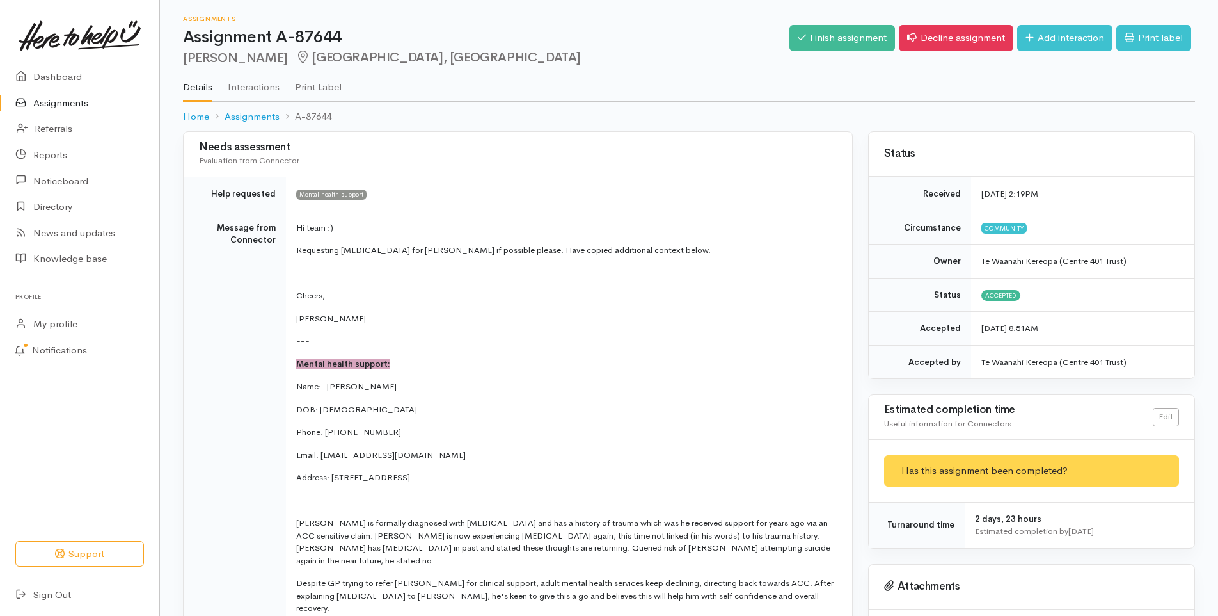 Image resolution: width=1218 pixels, height=616 pixels. I want to click on span: Te Waanahi Kereopa (Centre 401 Trust), so click(1054, 260).